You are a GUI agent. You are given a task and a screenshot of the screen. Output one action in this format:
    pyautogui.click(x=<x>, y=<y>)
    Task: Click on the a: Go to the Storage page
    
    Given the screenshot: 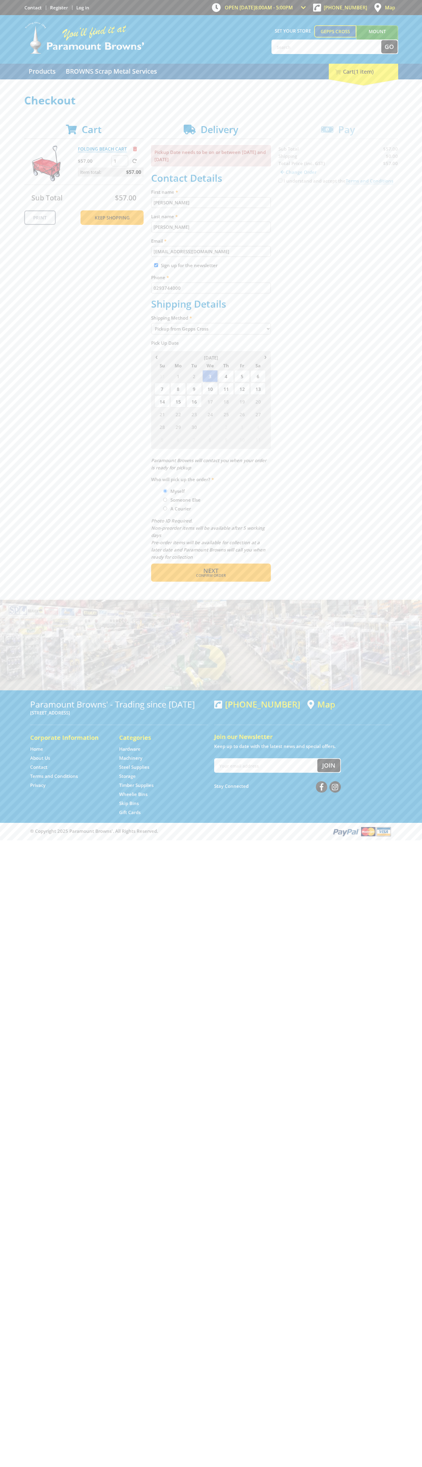 What is the action you would take?
    pyautogui.click(x=127, y=776)
    